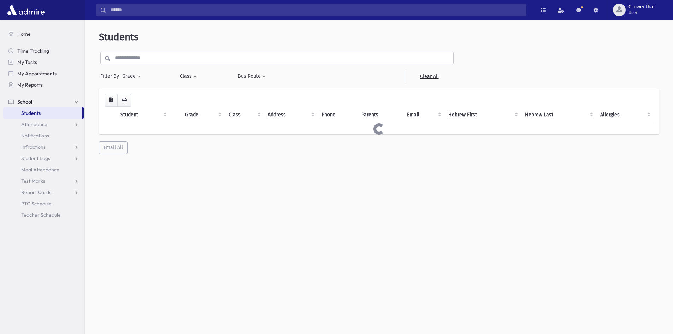 This screenshot has width=673, height=334. I want to click on a: Teacher Schedule, so click(43, 215).